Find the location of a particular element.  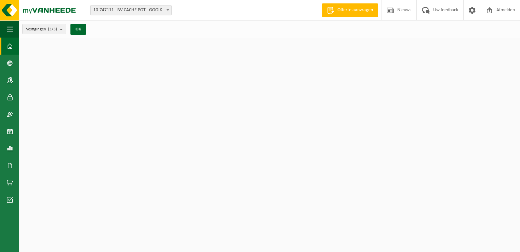

span: Vestigingen is located at coordinates (41, 29).